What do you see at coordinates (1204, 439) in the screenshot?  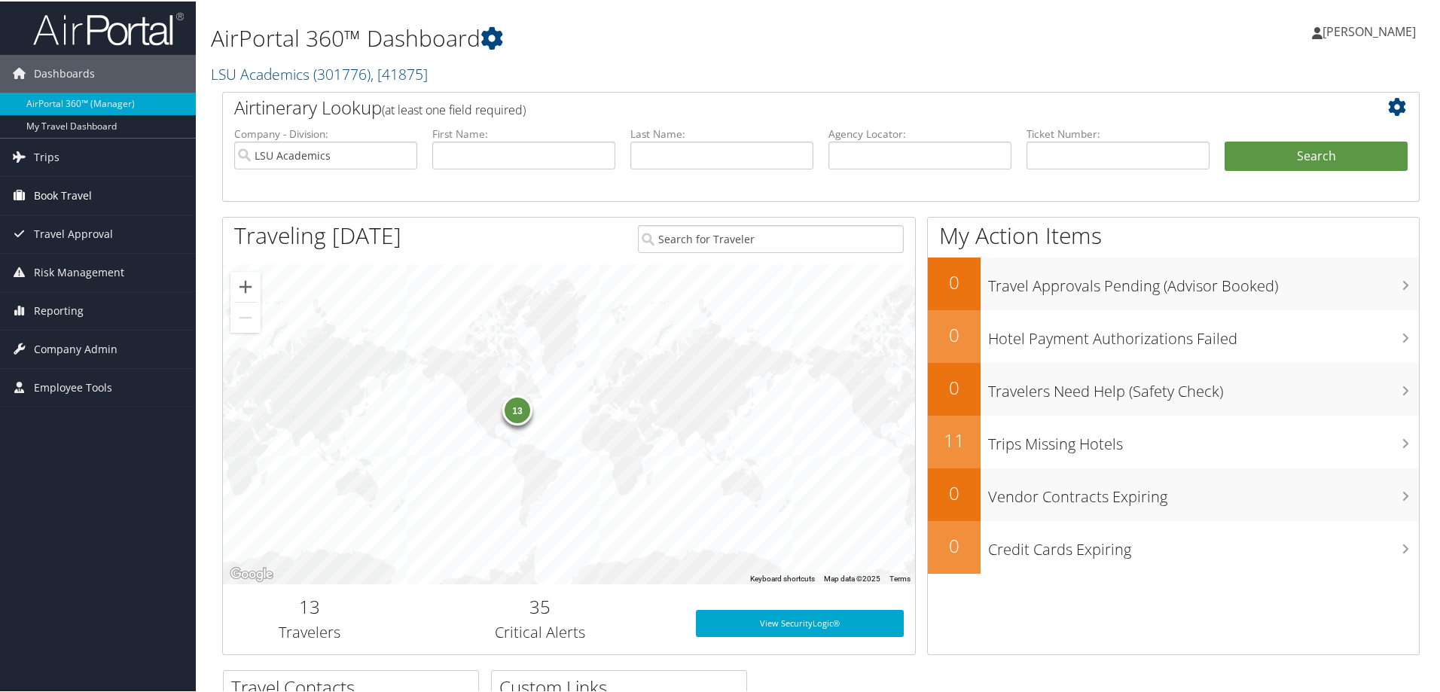 I see `h3: Trips Missing Hotels` at bounding box center [1204, 439].